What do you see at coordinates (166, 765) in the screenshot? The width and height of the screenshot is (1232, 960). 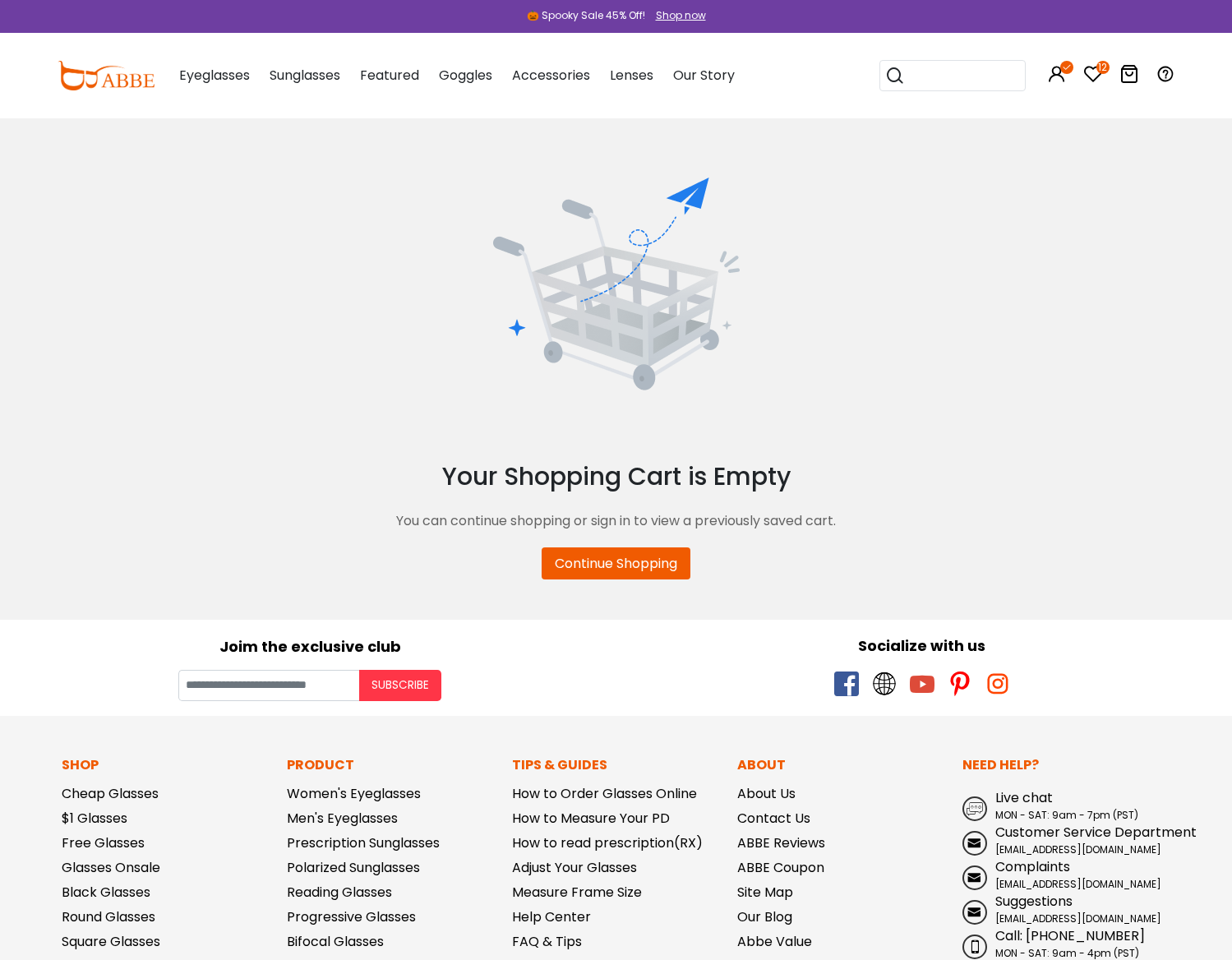 I see `p: Shop` at bounding box center [166, 765].